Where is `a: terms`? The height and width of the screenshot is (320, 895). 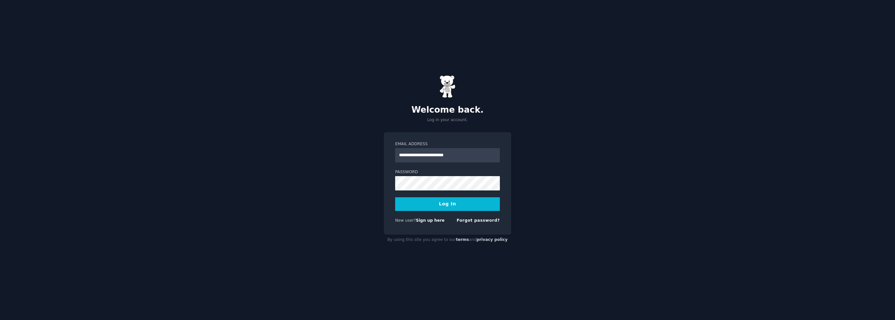
a: terms is located at coordinates (462, 239).